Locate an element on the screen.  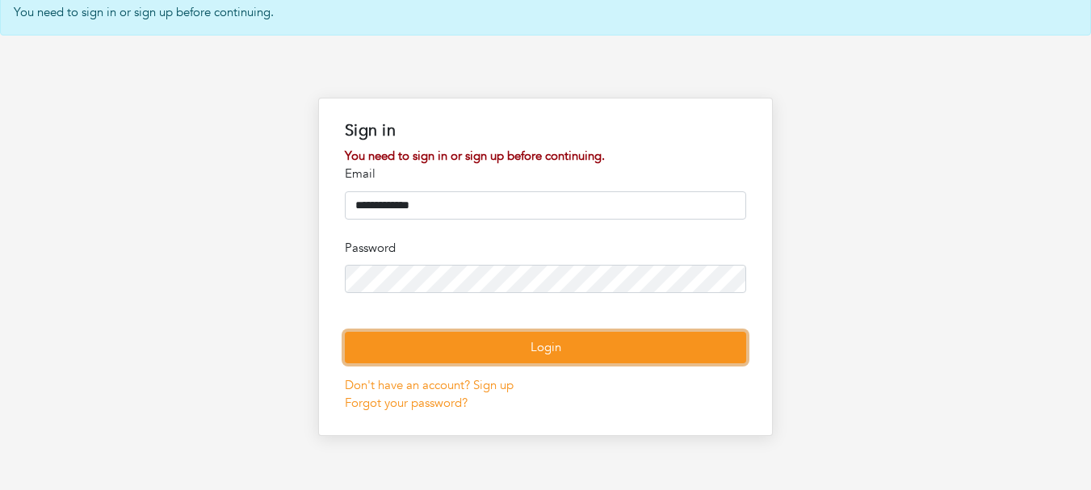
button: Login is located at coordinates (545, 347).